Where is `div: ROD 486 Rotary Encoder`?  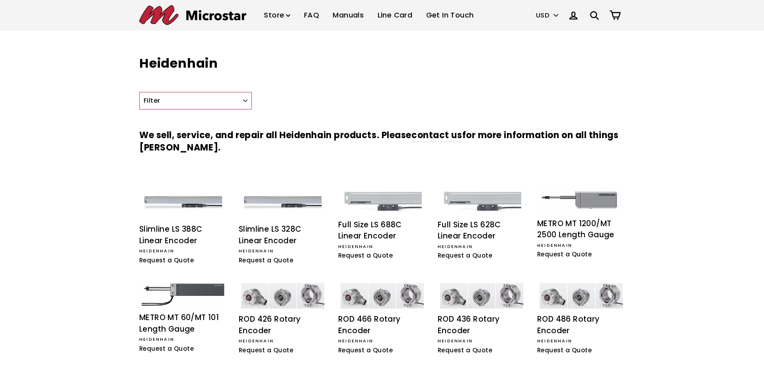 div: ROD 486 Rotary Encoder is located at coordinates (581, 325).